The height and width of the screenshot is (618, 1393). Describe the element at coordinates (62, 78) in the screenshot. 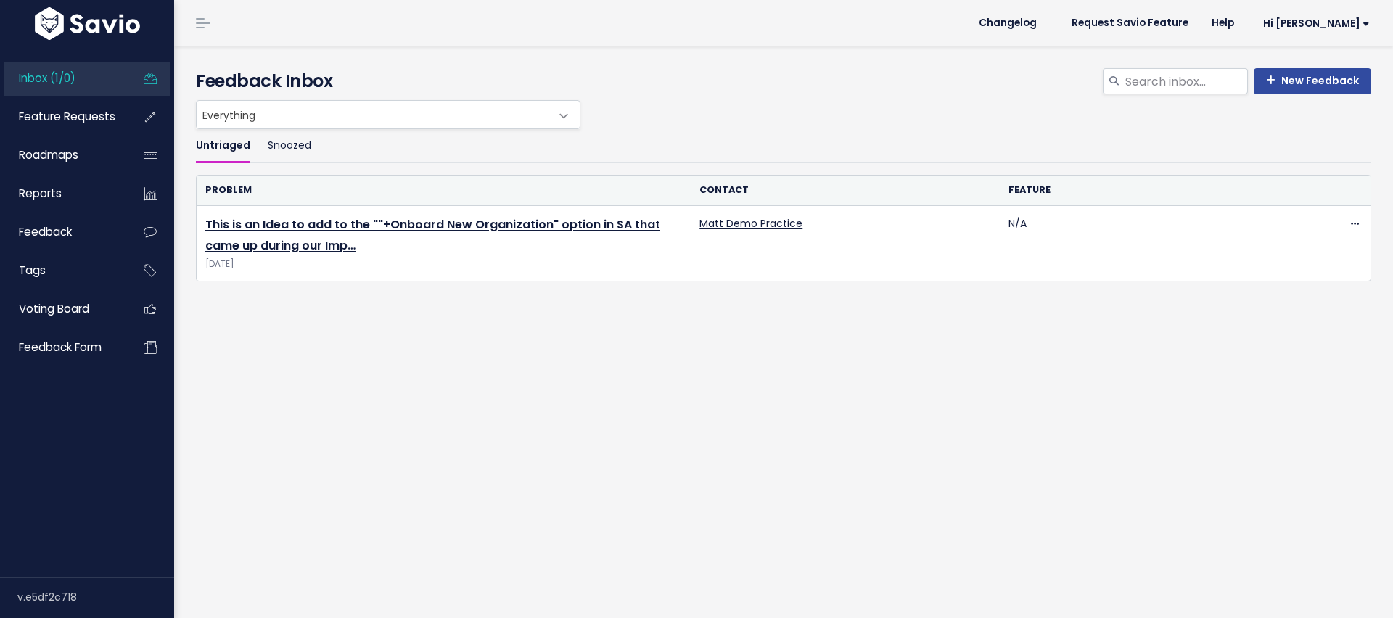

I see `a: Inbox (1/0)` at that location.